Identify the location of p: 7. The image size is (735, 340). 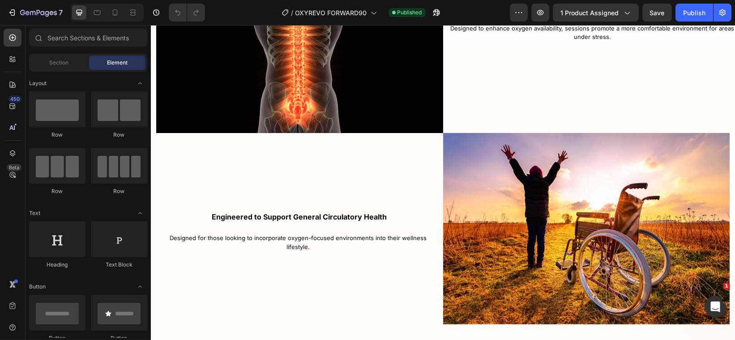
(60, 13).